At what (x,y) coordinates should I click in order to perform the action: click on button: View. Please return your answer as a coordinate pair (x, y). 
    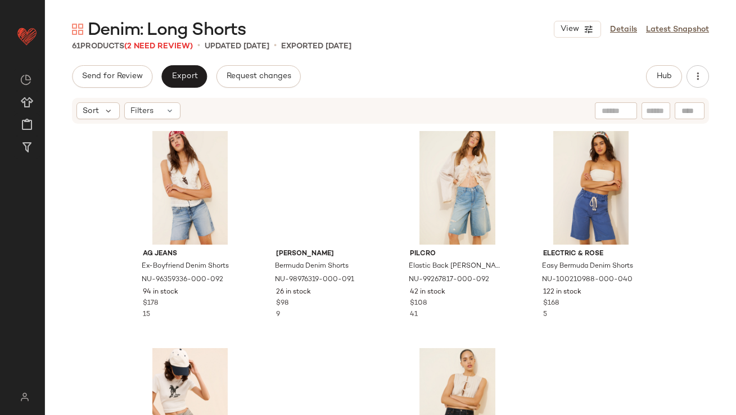
    Looking at the image, I should click on (577, 29).